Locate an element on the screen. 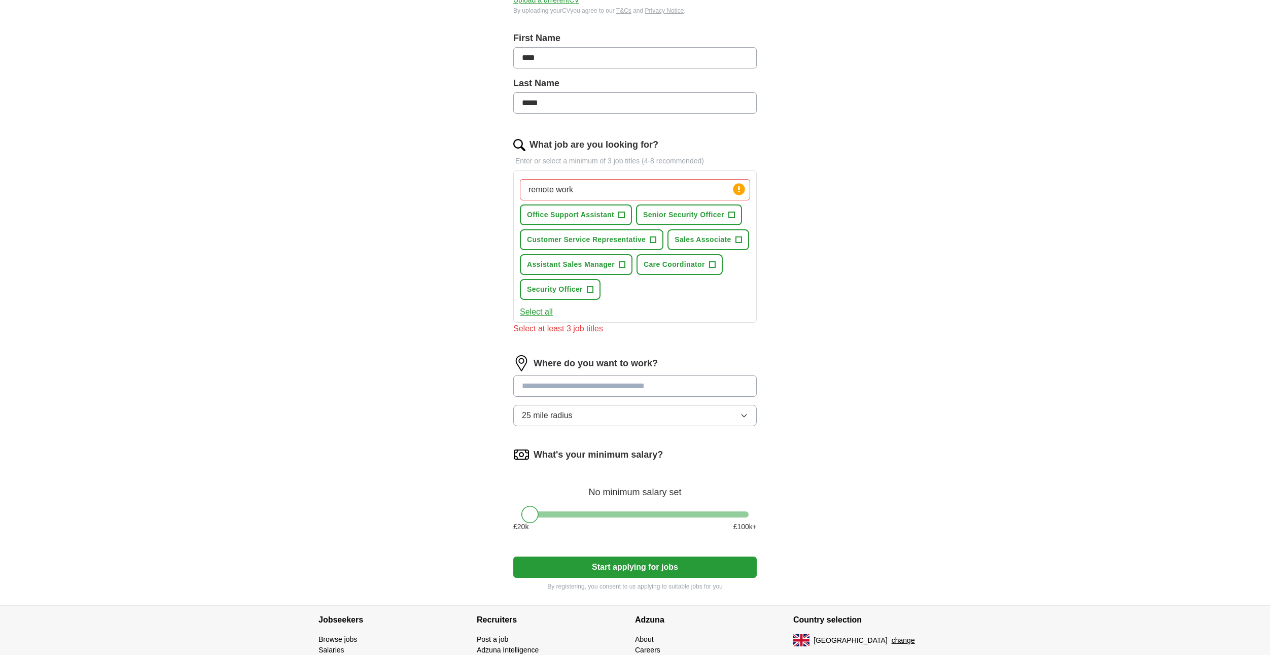 Image resolution: width=1270 pixels, height=655 pixels. button: change is located at coordinates (903, 640).